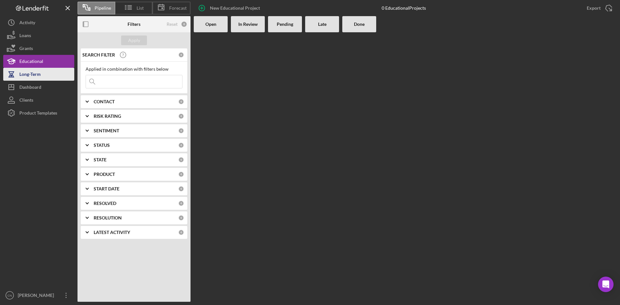  What do you see at coordinates (322, 24) in the screenshot?
I see `b: Late` at bounding box center [322, 24].